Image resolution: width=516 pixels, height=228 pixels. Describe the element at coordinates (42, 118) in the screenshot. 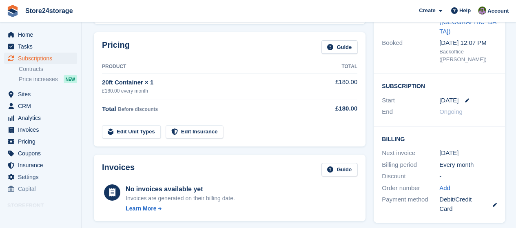

I see `span: Analytics` at that location.